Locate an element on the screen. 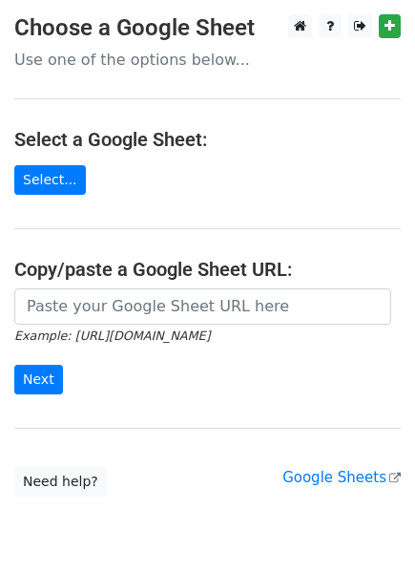  a: Need help? is located at coordinates (60, 481).